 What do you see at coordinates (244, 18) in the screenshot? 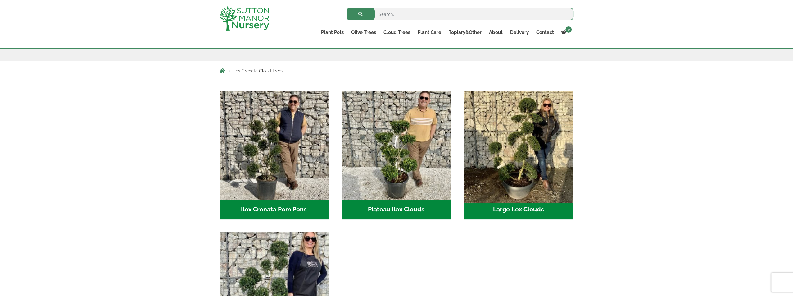
I see `img: logo` at bounding box center [244, 18].